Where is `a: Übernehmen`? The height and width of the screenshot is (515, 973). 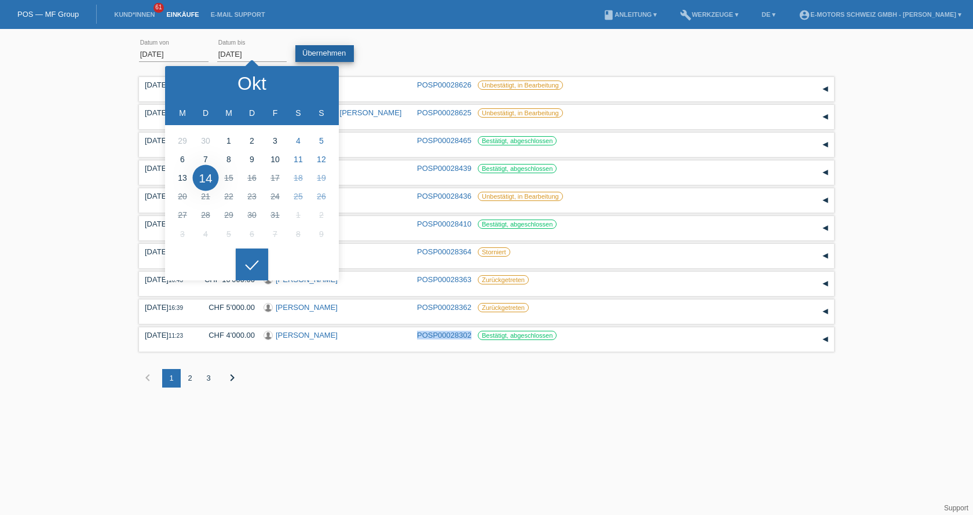 a: Übernehmen is located at coordinates (324, 53).